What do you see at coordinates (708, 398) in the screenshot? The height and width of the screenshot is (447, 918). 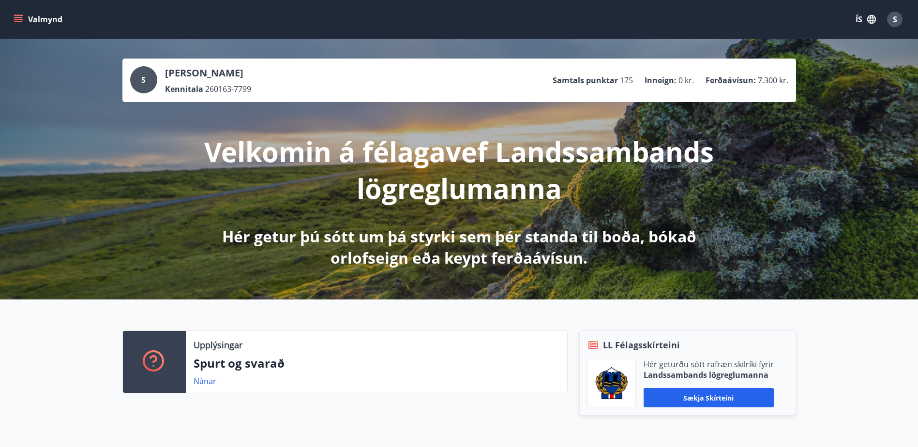 I see `button: Sækja skírteini` at bounding box center [708, 398].